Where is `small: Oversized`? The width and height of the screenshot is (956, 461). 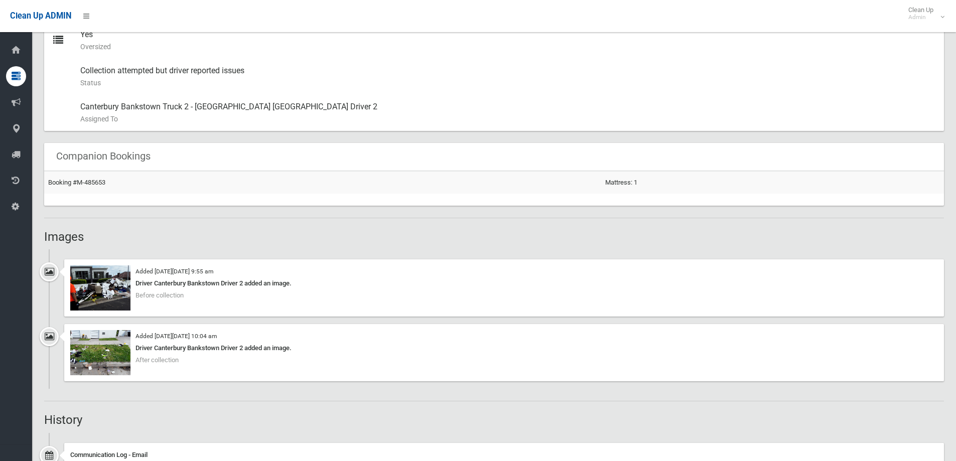 small: Oversized is located at coordinates (508, 47).